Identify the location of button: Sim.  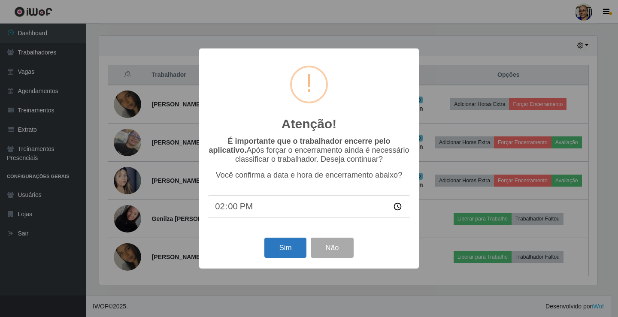
(285, 248).